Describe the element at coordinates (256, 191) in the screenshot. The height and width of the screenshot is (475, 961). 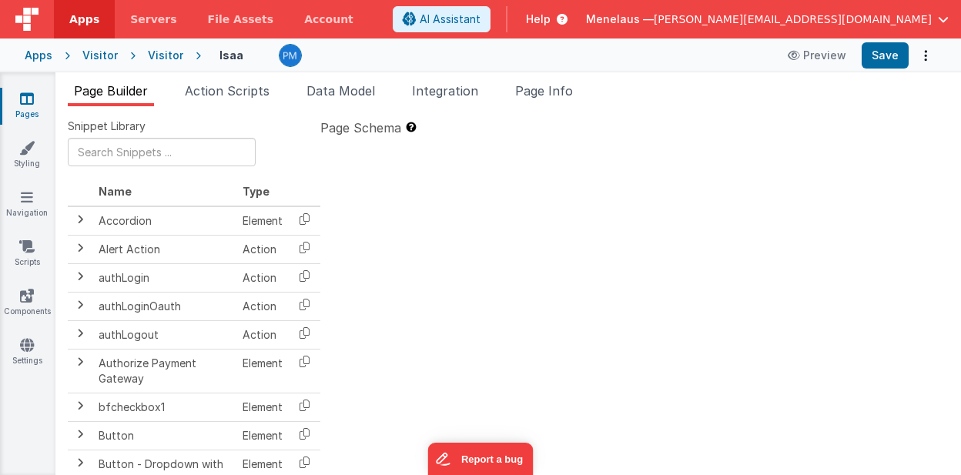
I see `span: Type` at that location.